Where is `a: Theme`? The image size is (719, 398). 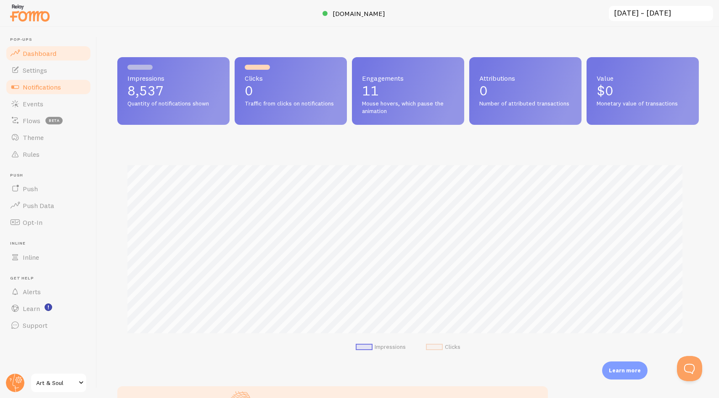 a: Theme is located at coordinates (48, 138).